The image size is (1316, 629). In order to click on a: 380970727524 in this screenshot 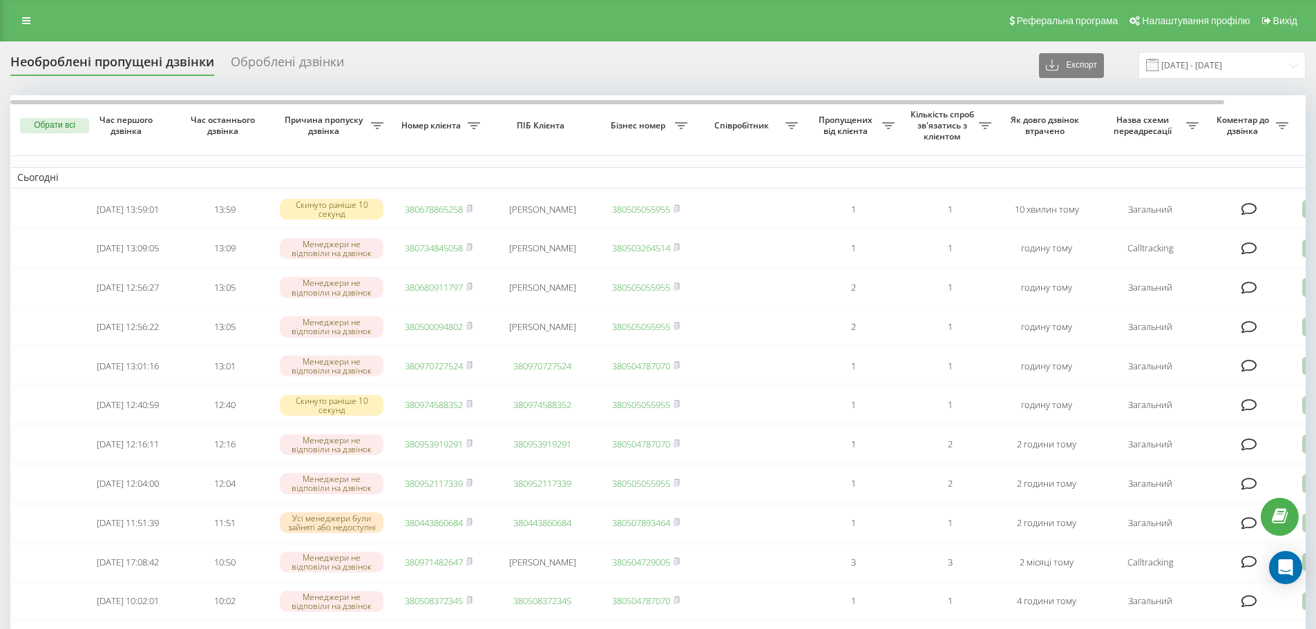, I will do `click(434, 366)`.